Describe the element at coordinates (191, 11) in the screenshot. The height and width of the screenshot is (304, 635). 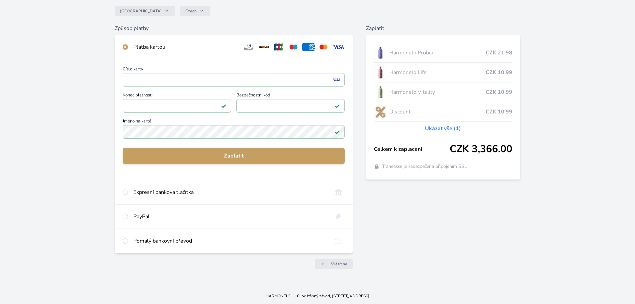
I see `span: Czech` at that location.